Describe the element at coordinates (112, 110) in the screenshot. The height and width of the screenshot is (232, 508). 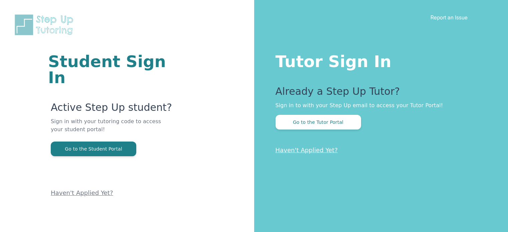
I see `p: Active Step Up student?` at that location.